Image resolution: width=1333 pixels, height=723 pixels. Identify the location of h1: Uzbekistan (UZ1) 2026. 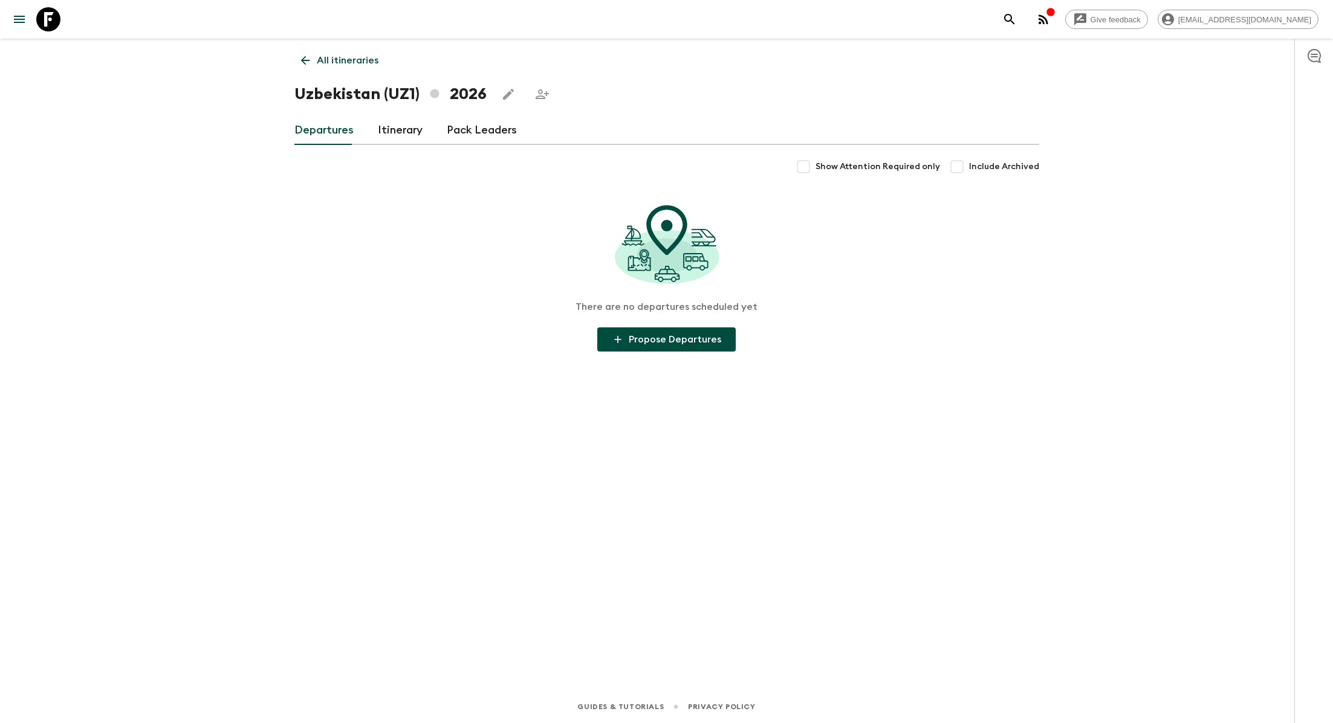
(390, 94).